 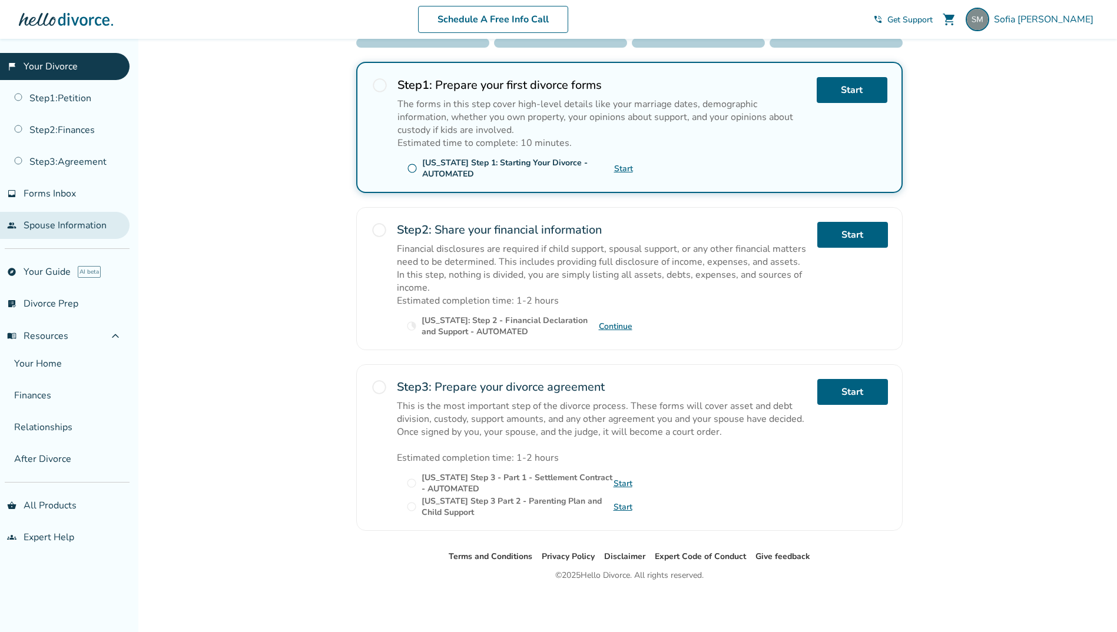 What do you see at coordinates (629, 576) in the screenshot?
I see `div: © 2025 Hello Divorce. All rights reserved.` at bounding box center [629, 576].